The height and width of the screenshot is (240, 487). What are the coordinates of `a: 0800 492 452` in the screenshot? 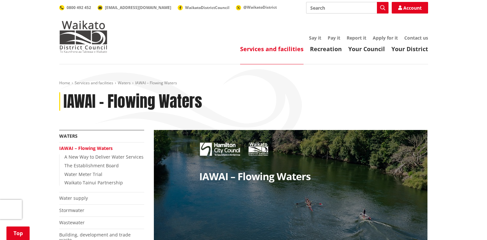 It's located at (75, 7).